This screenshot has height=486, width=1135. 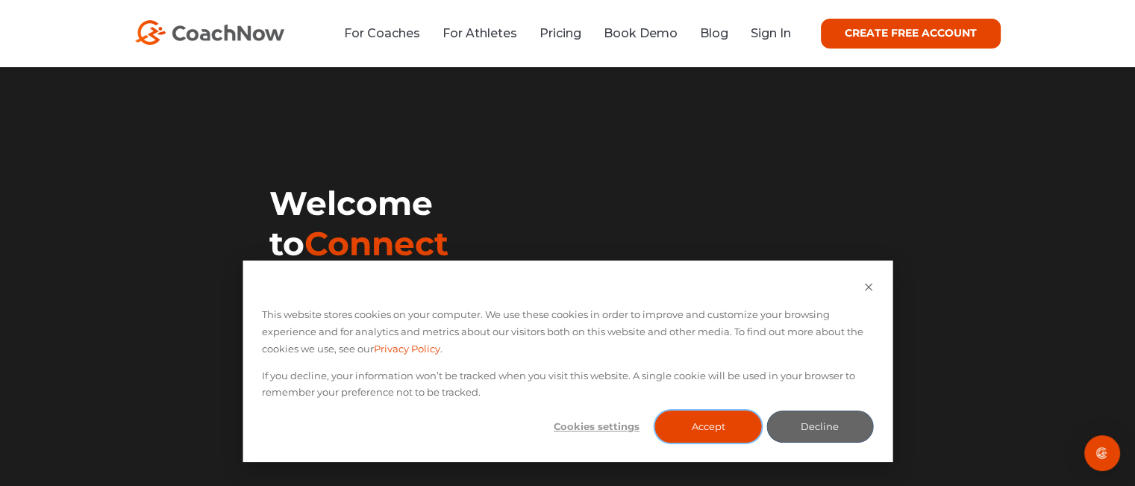 What do you see at coordinates (708, 426) in the screenshot?
I see `button: Accept` at bounding box center [708, 426].